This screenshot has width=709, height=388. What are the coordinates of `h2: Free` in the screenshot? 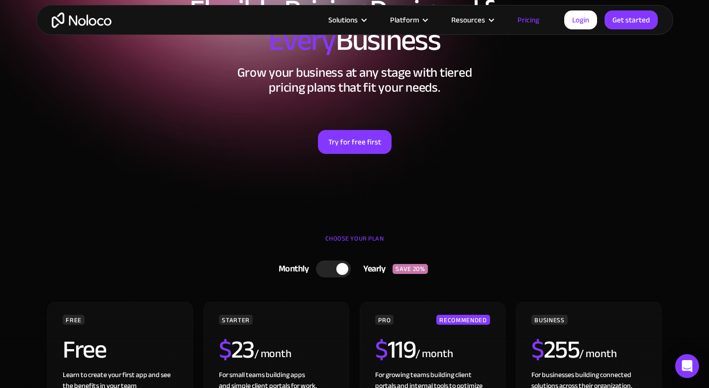 It's located at (84, 349).